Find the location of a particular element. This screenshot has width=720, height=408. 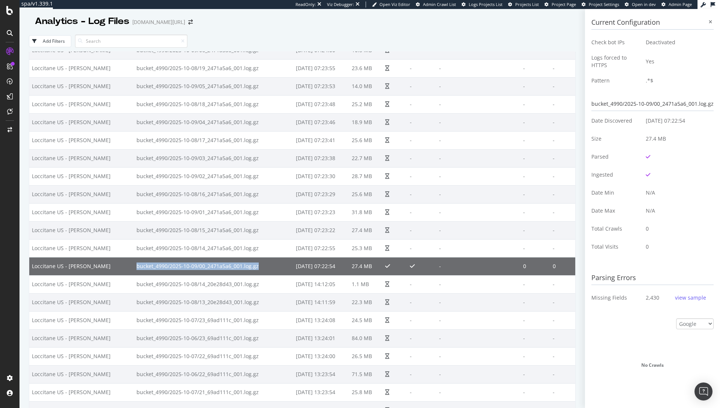

td: bucket_4990/2025-10-09/03_2471a5a6_001.log.gz is located at coordinates (214, 158).